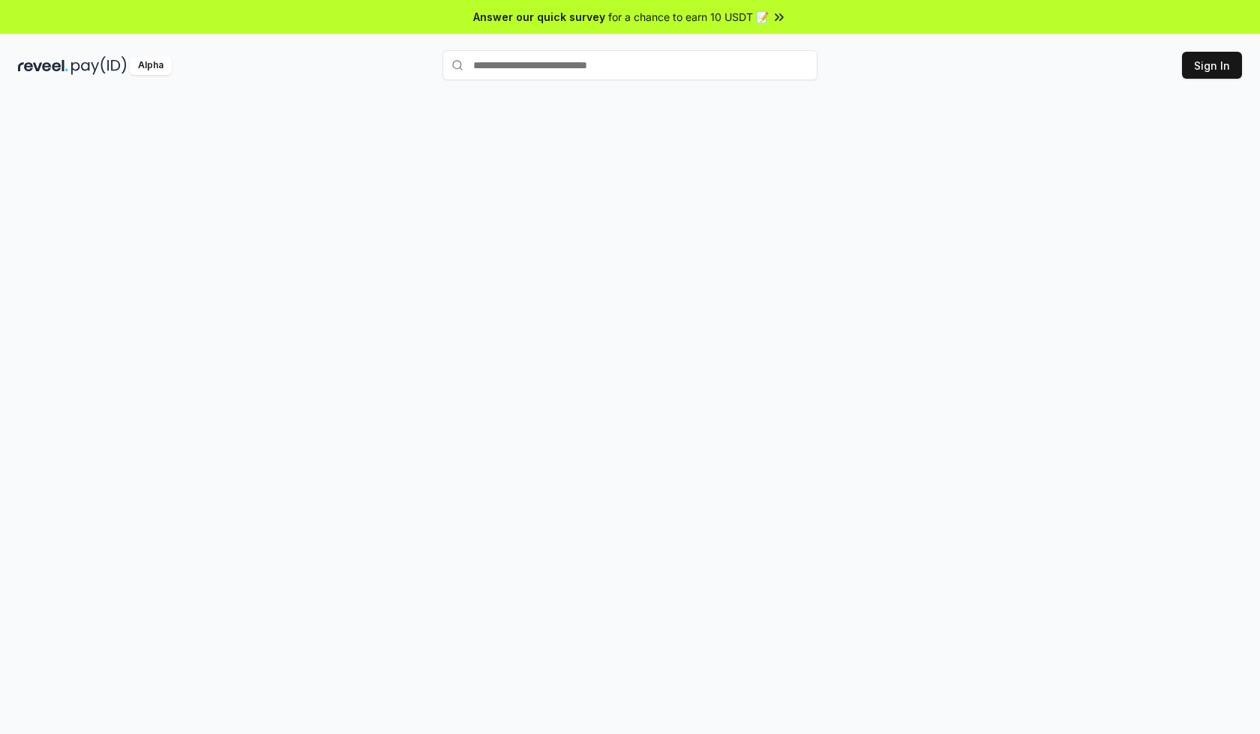  What do you see at coordinates (688, 16) in the screenshot?
I see `span: for a chance to earn 10 USDT 📝` at bounding box center [688, 16].